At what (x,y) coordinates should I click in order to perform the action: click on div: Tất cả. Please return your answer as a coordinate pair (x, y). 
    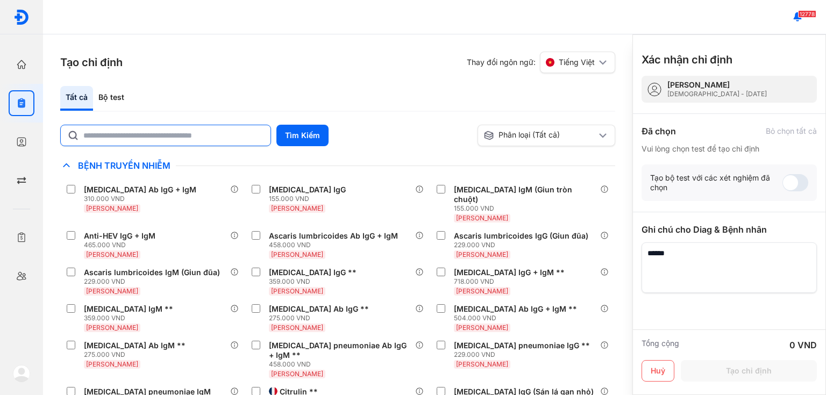
    Looking at the image, I should click on (76, 98).